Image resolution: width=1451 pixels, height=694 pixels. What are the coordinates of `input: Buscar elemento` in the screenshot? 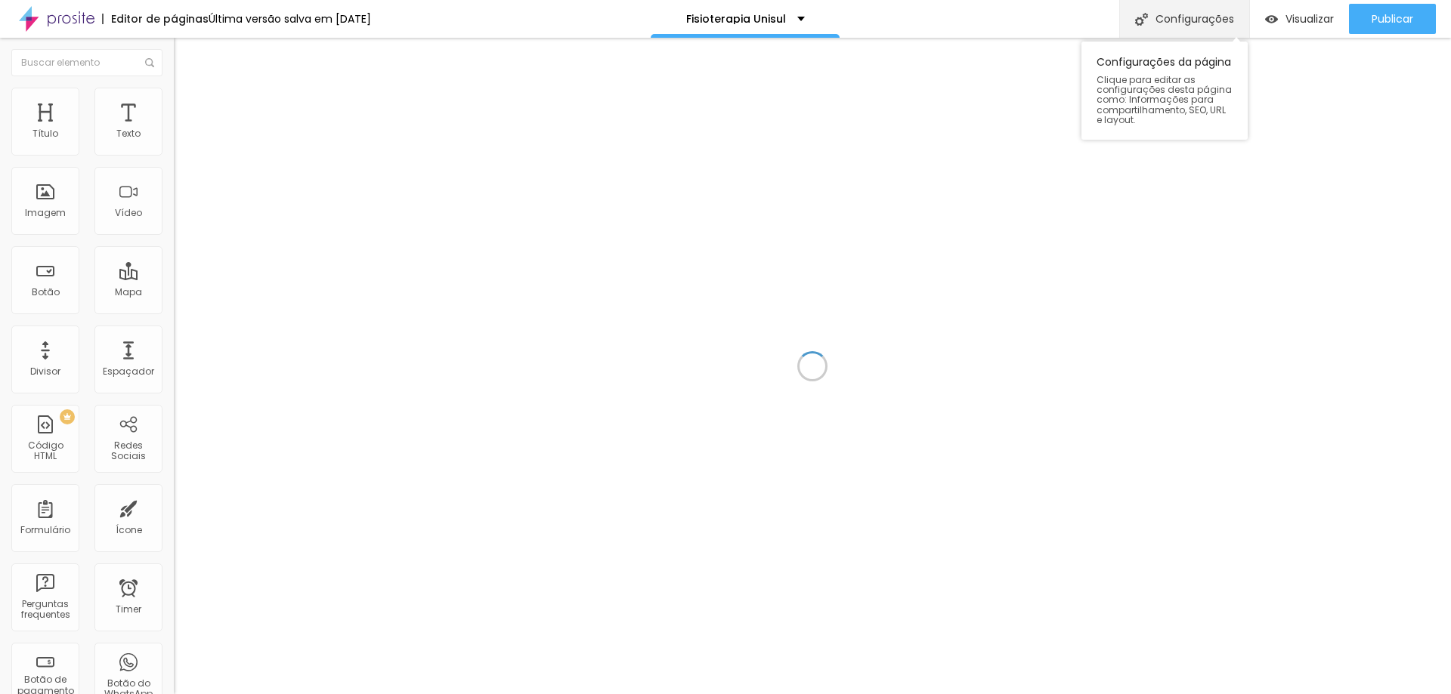 It's located at (87, 63).